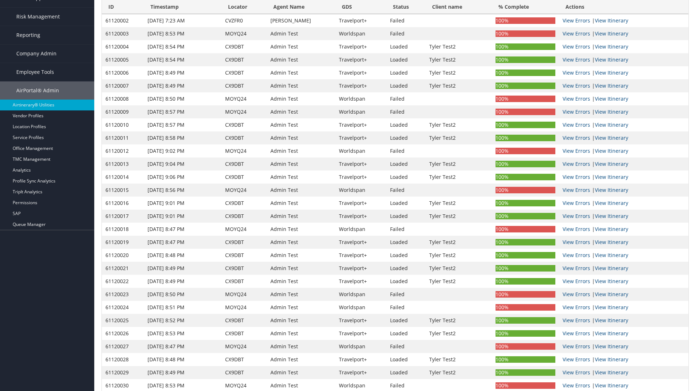 The height and width of the screenshot is (391, 696). What do you see at coordinates (123, 203) in the screenshot?
I see `td: 61120016` at bounding box center [123, 203].